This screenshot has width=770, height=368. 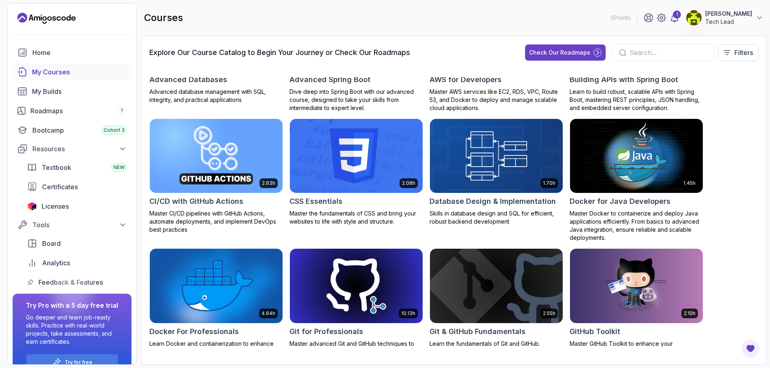 I want to click on a: licenses, so click(x=77, y=207).